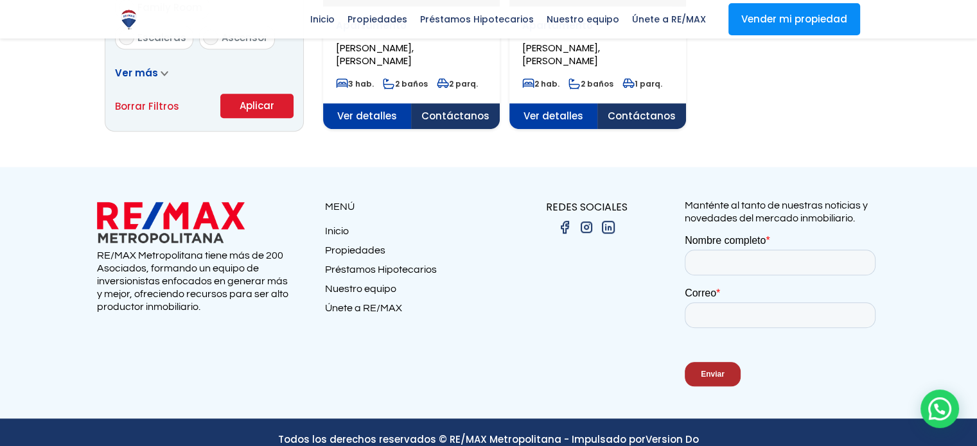 The height and width of the screenshot is (446, 977). What do you see at coordinates (377, 19) in the screenshot?
I see `span: Propiedades` at bounding box center [377, 19].